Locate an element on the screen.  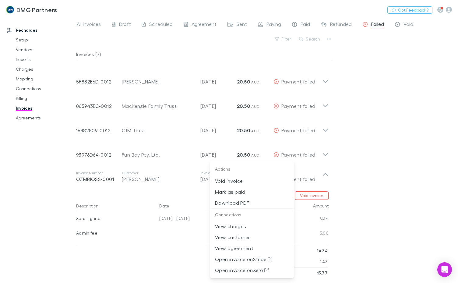
p: Void invoice is located at coordinates (252, 181).